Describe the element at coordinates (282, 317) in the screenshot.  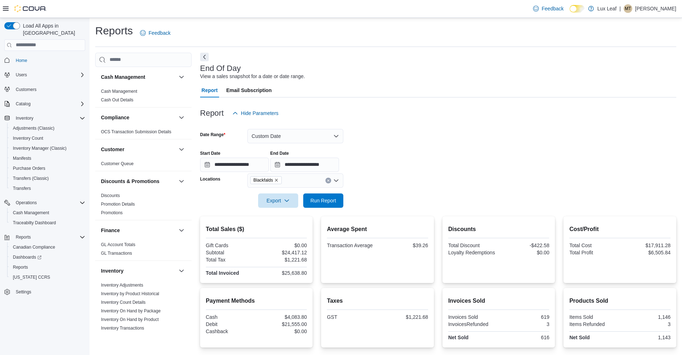
I see `div: $4,083.80` at that location.